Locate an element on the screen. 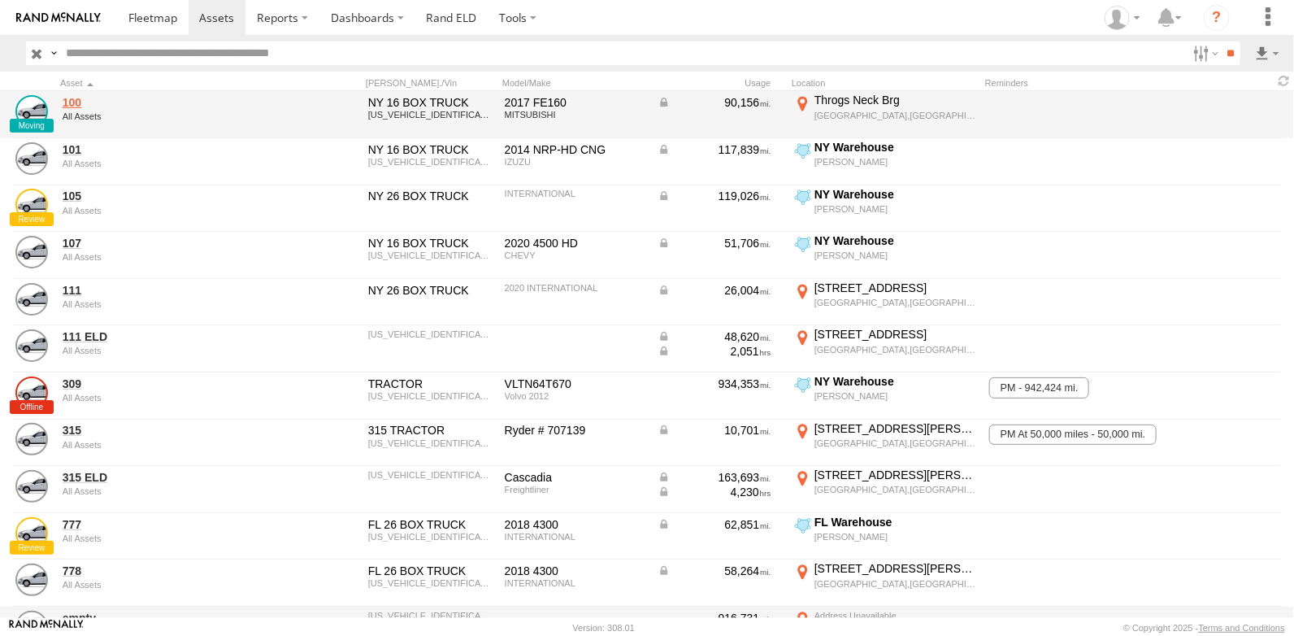 The height and width of the screenshot is (636, 1294). div: Freightliner is located at coordinates (575, 489).